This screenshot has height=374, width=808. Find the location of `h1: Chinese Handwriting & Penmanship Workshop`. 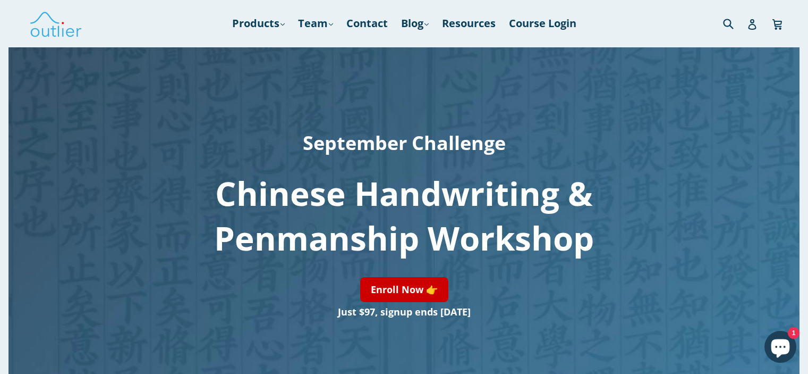

h1: Chinese Handwriting & Penmanship Workshop is located at coordinates (404, 216).